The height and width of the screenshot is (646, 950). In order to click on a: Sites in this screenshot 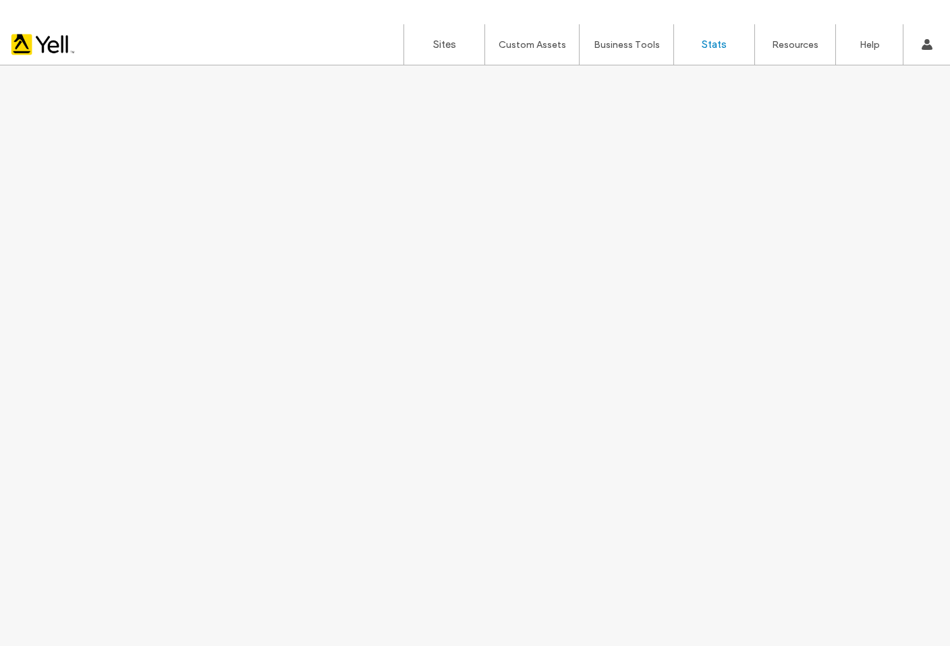, I will do `click(444, 45)`.